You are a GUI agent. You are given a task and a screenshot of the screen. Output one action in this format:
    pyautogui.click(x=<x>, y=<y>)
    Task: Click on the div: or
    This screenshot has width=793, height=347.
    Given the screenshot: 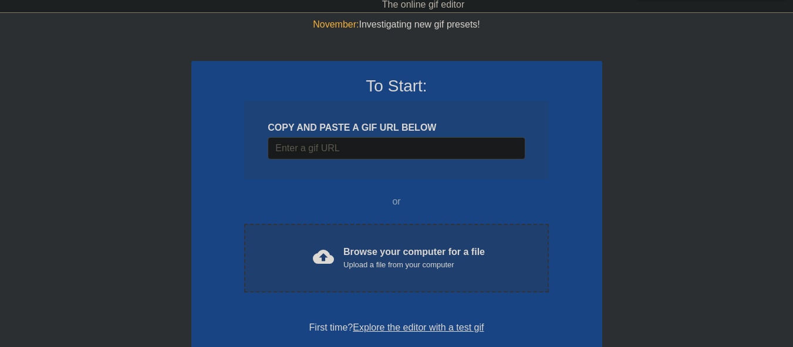 What is the action you would take?
    pyautogui.click(x=397, y=202)
    